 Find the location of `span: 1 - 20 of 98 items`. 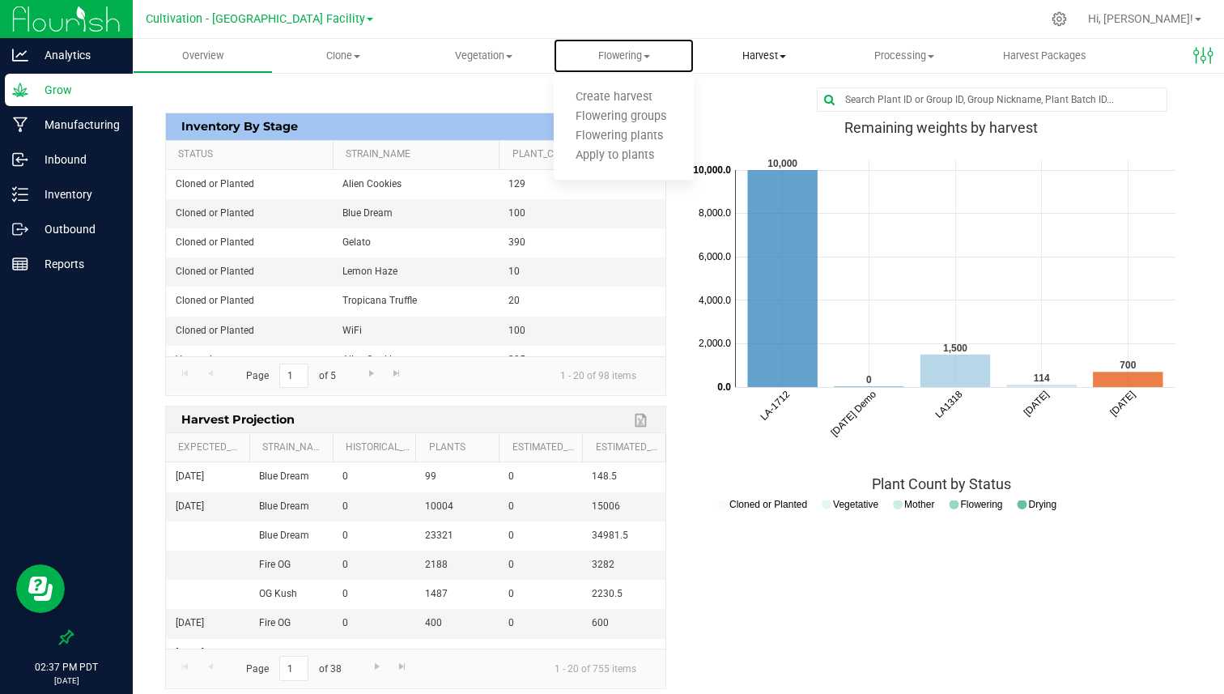

span: 1 - 20 of 98 items is located at coordinates (598, 376).